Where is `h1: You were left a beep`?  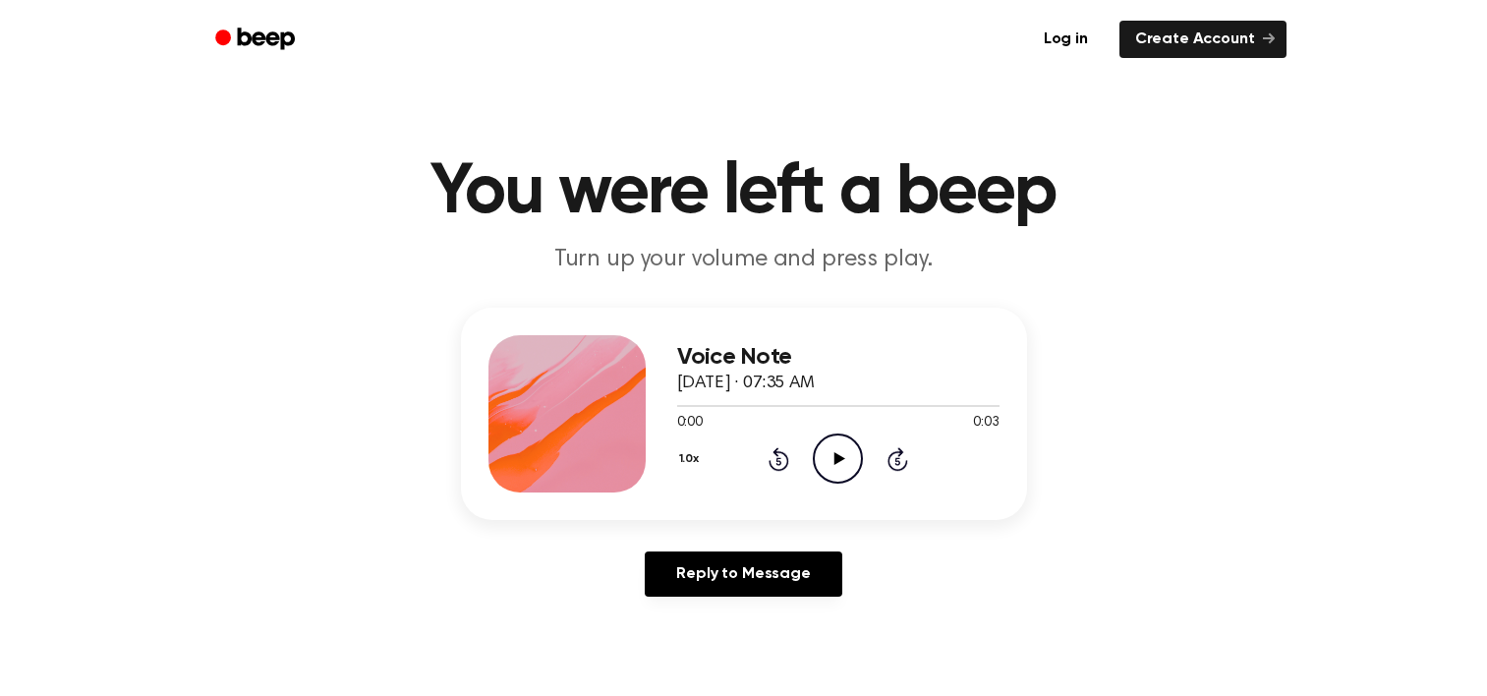
h1: You were left a beep is located at coordinates (744, 193).